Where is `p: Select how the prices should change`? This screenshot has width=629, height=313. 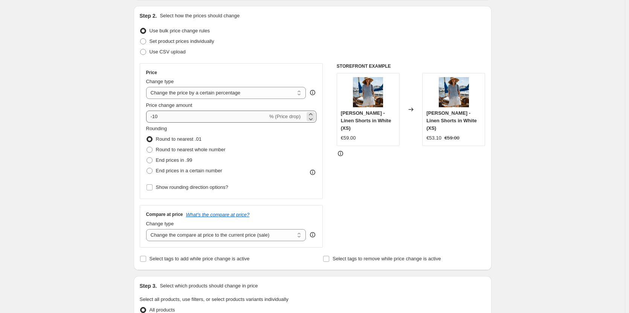
p: Select how the prices should change is located at coordinates (200, 16).